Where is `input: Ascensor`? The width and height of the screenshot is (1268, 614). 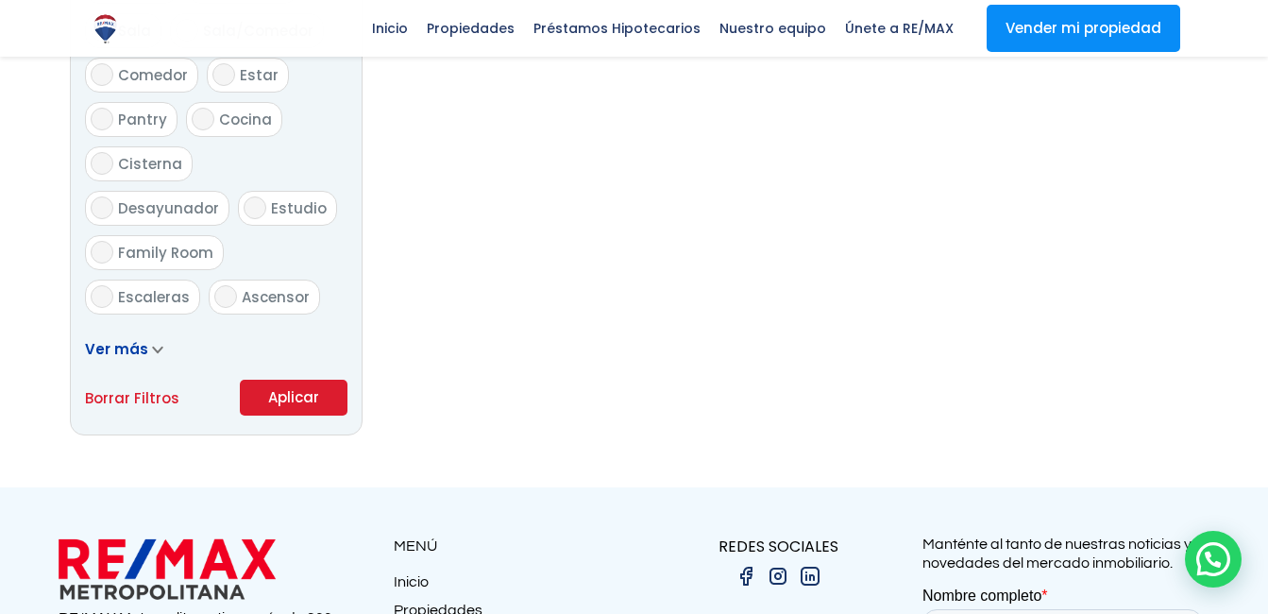 input: Ascensor is located at coordinates (226, 296).